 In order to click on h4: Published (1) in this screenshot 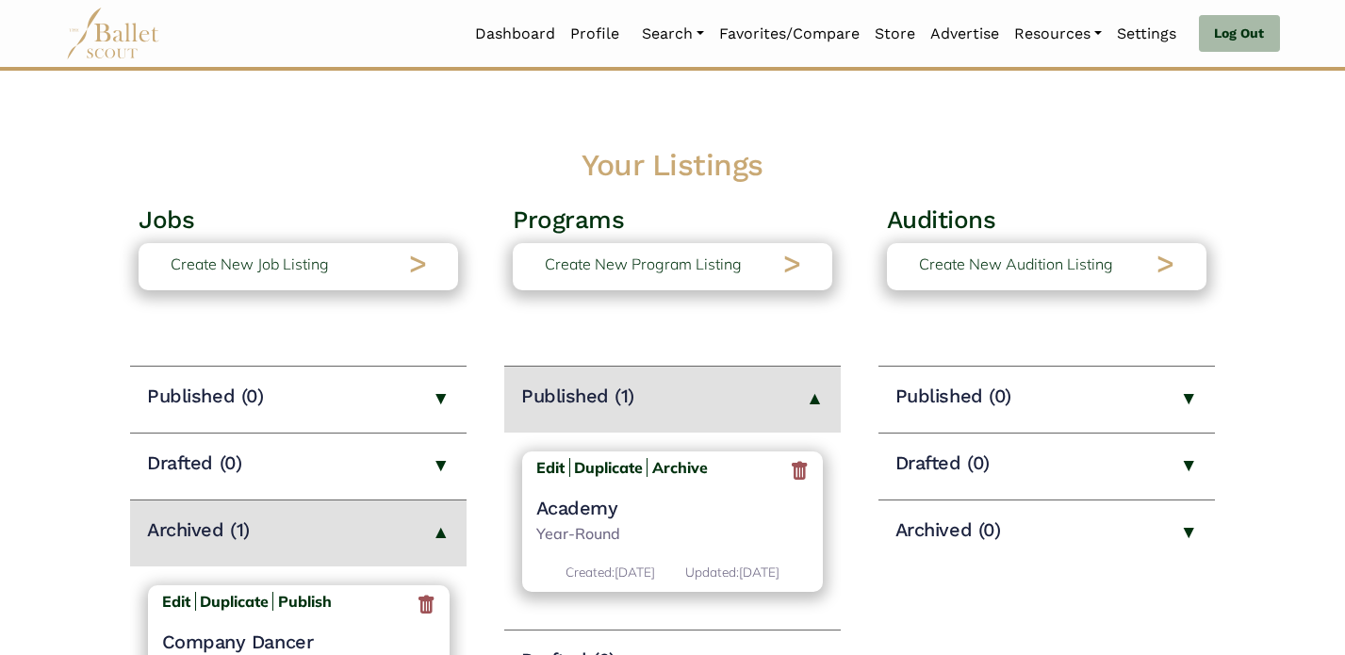, I will do `click(578, 396)`.